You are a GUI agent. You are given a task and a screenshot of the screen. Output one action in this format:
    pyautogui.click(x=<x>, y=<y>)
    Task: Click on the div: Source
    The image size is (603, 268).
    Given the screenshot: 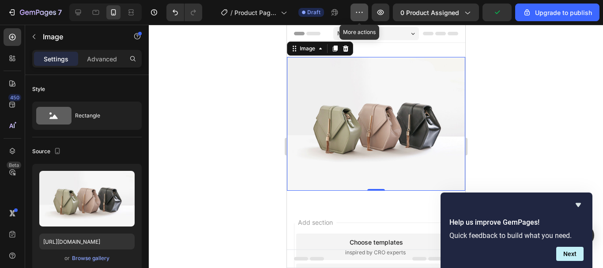 What is the action you would take?
    pyautogui.click(x=47, y=152)
    